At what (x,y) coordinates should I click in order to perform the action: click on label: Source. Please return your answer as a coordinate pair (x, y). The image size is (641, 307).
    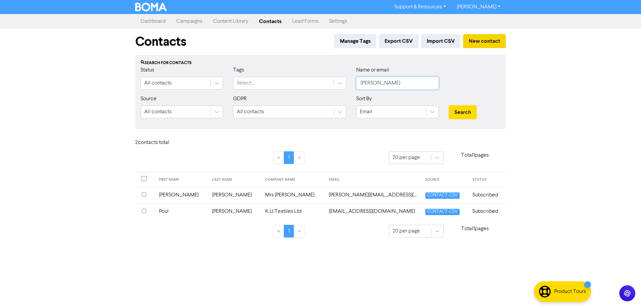
    Looking at the image, I should click on (149, 99).